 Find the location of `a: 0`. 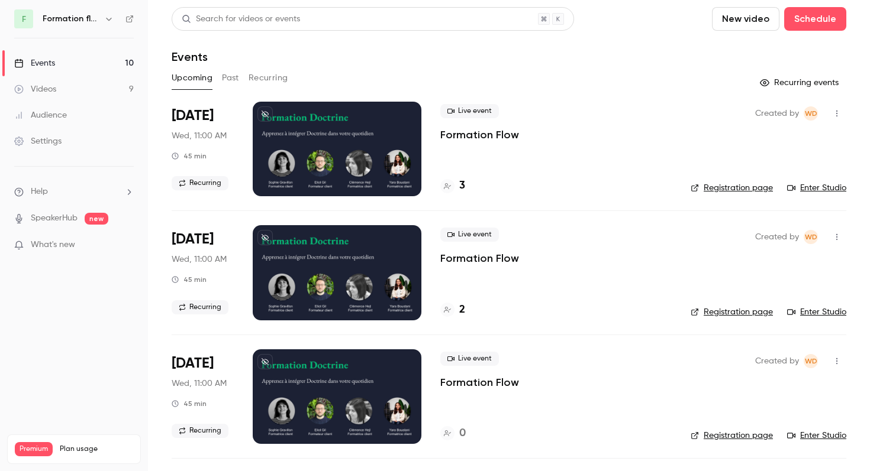

a: 0 is located at coordinates (453, 434).